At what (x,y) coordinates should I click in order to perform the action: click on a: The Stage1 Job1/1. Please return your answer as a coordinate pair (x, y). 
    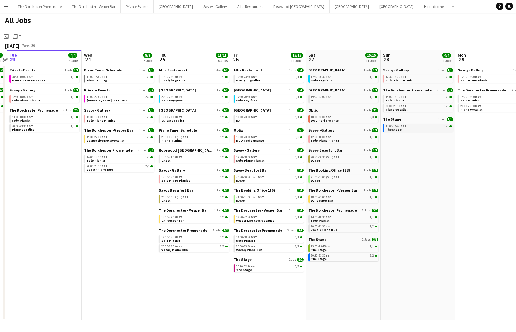
    Looking at the image, I should click on (418, 119).